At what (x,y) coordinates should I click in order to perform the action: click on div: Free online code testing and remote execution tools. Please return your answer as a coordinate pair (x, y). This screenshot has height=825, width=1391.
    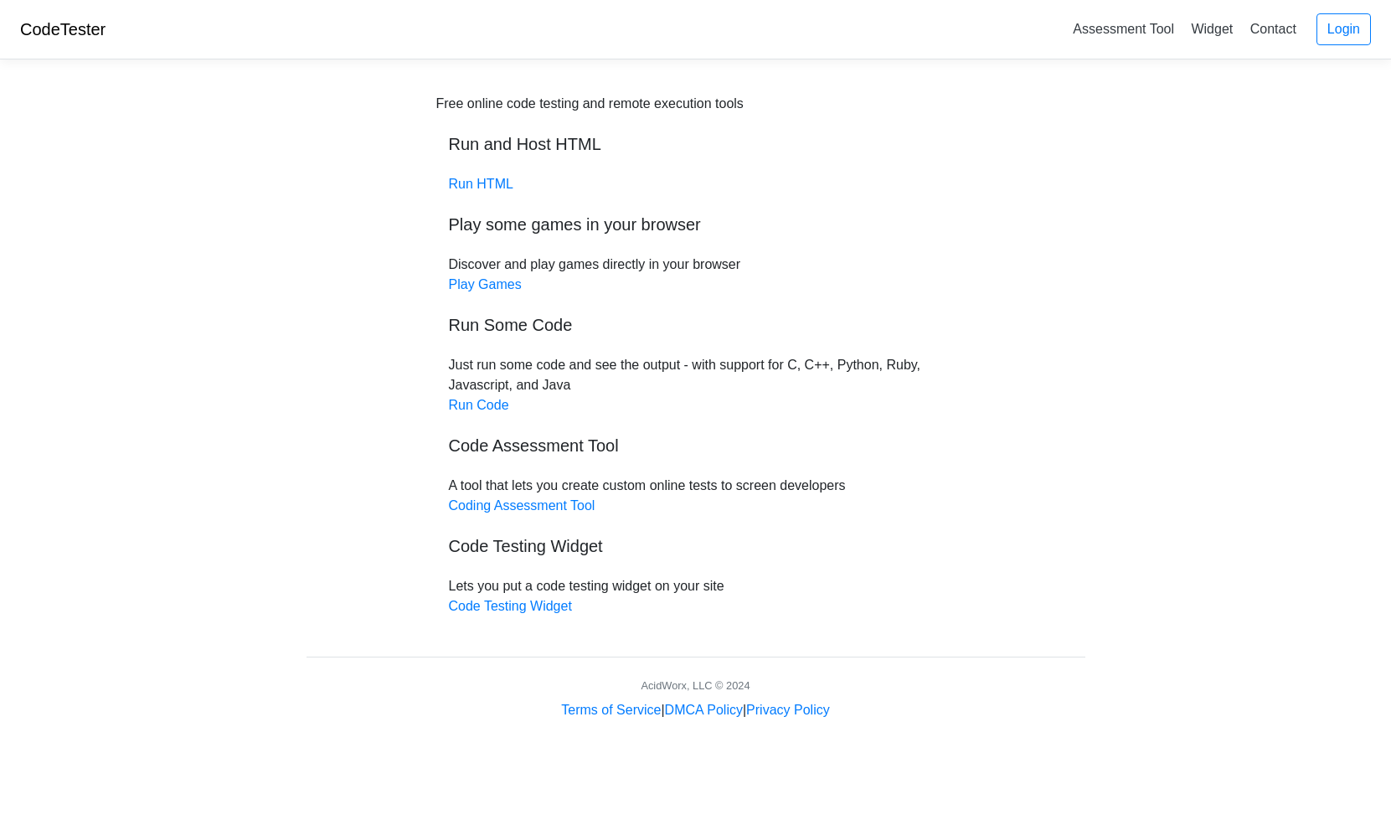
    Looking at the image, I should click on (590, 104).